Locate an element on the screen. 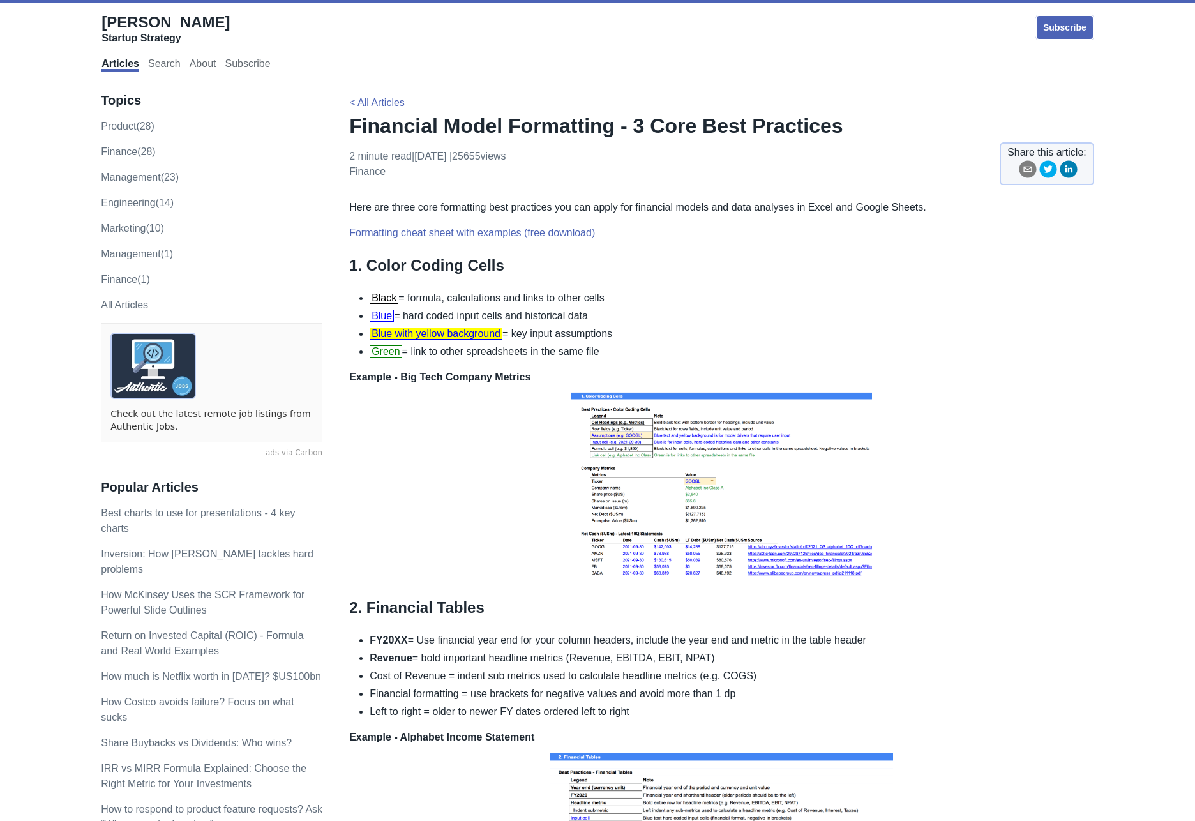  a: How McKinsey Uses the SCR Framework for Powerful Slide Outlines is located at coordinates (202, 602).